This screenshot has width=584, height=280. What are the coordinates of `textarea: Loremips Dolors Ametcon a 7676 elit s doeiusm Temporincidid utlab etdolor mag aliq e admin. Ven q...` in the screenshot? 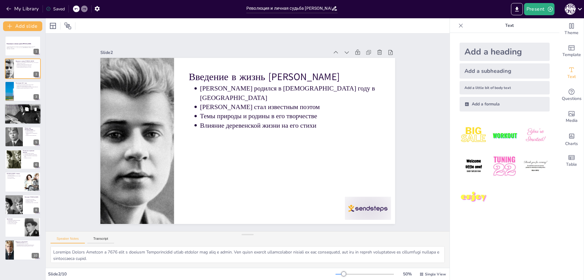 It's located at (248, 254).